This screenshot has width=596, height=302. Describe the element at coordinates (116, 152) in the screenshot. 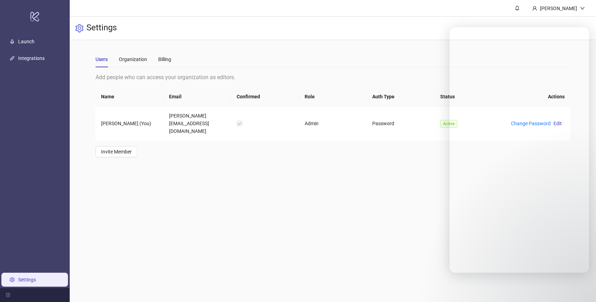

I see `button: Invite Member` at that location.